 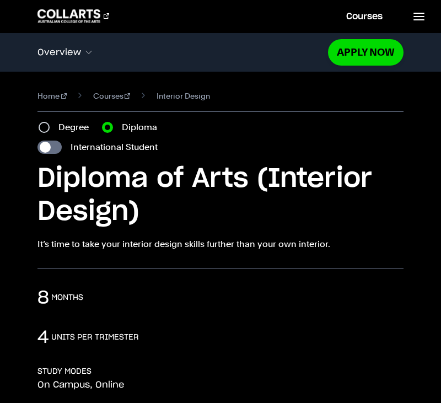 What do you see at coordinates (81, 384) in the screenshot?
I see `p: On Campus, Online` at bounding box center [81, 384].